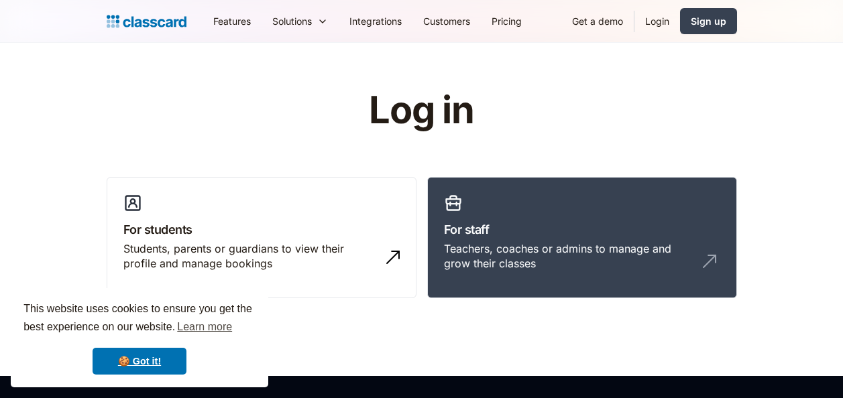 The width and height of the screenshot is (843, 398). Describe the element at coordinates (582, 238) in the screenshot. I see `a: For staffTeachers, coaches or admins to manage and grow their classes` at that location.